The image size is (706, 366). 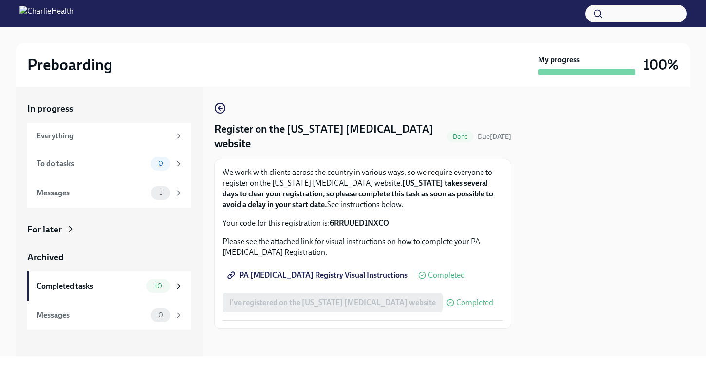 I want to click on a: For later, so click(x=109, y=229).